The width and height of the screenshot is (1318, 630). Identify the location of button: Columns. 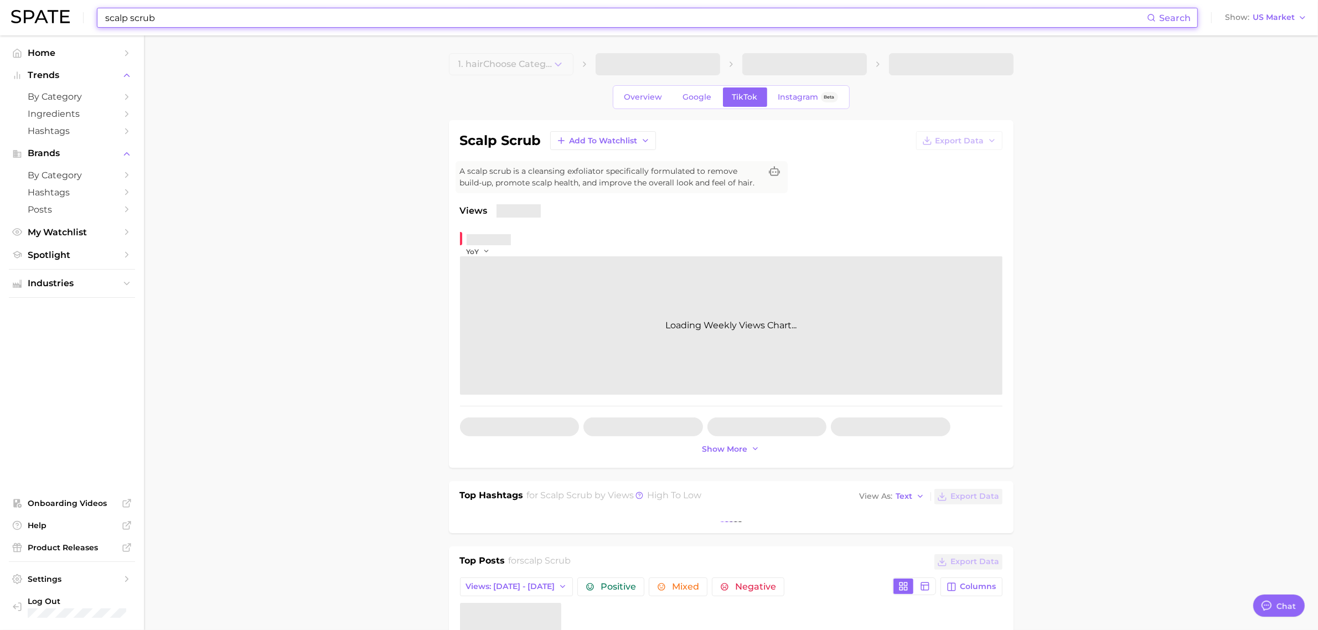
(971, 587).